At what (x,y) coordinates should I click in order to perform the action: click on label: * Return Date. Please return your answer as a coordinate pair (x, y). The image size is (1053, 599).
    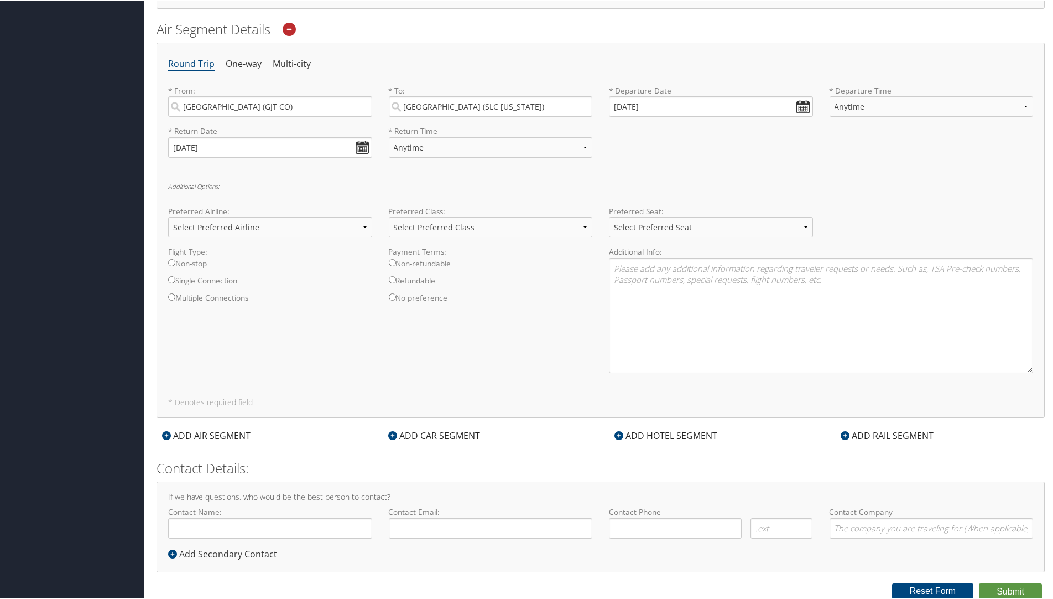
    Looking at the image, I should click on (270, 130).